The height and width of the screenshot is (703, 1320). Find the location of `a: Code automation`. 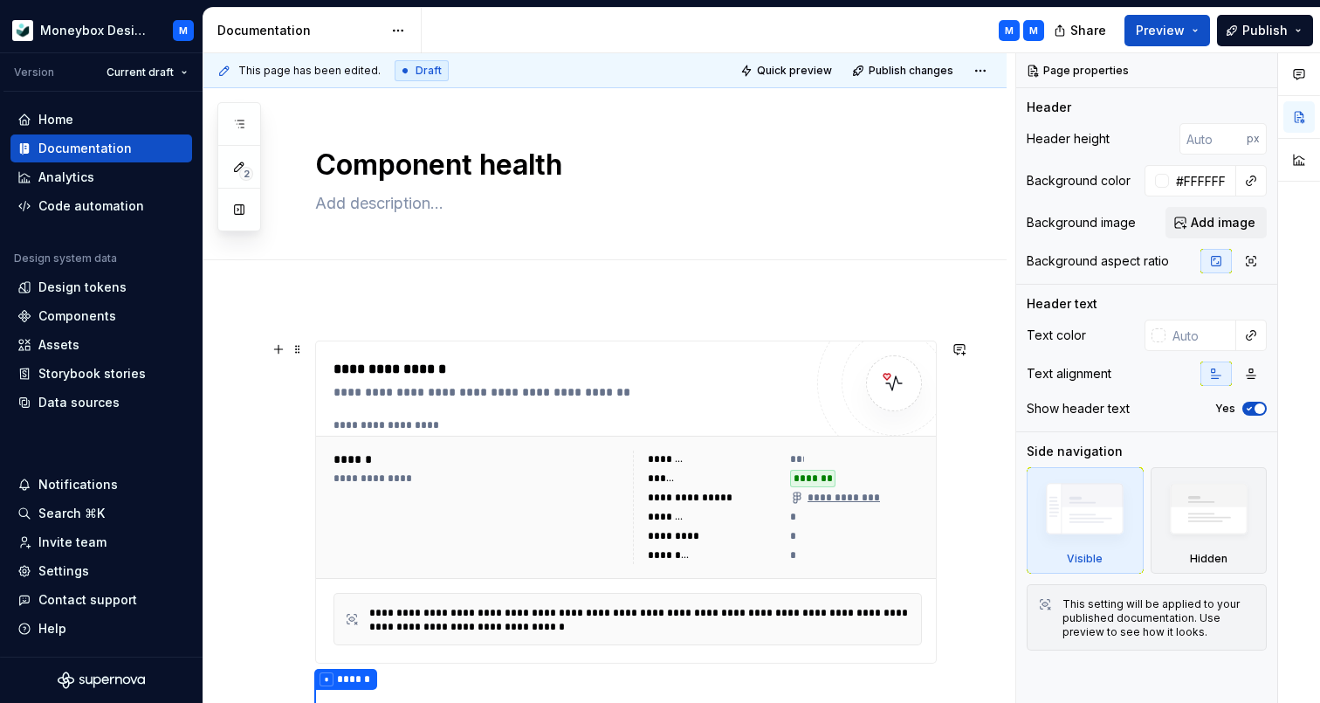

a: Code automation is located at coordinates (101, 206).